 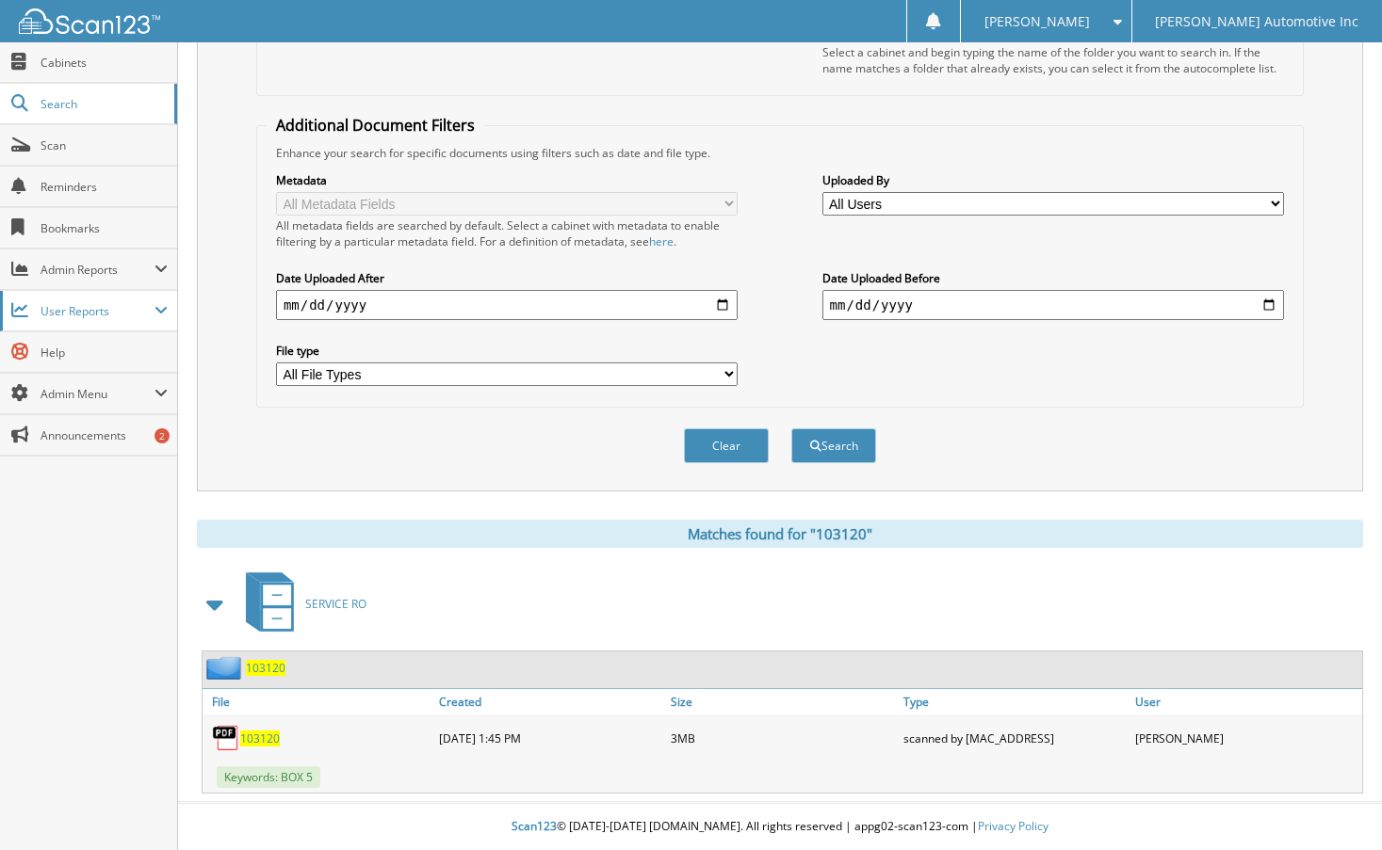 What do you see at coordinates (375, 125) in the screenshot?
I see `legend: Additional Document Filters` at bounding box center [375, 125].